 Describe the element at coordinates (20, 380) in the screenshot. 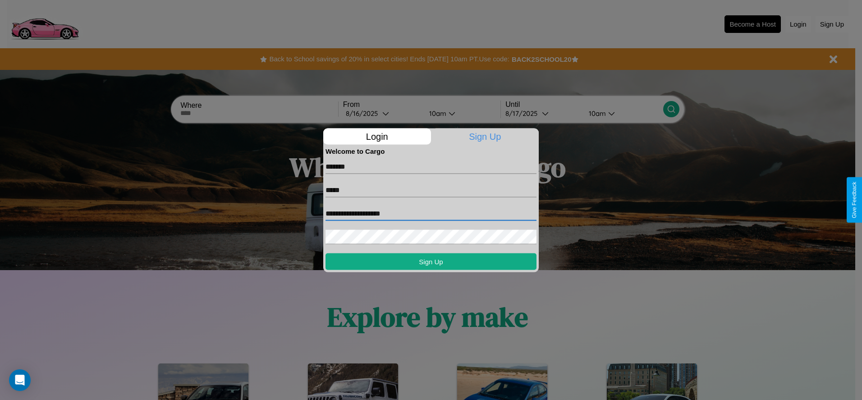

I see `div: Open Intercom Messenger` at that location.